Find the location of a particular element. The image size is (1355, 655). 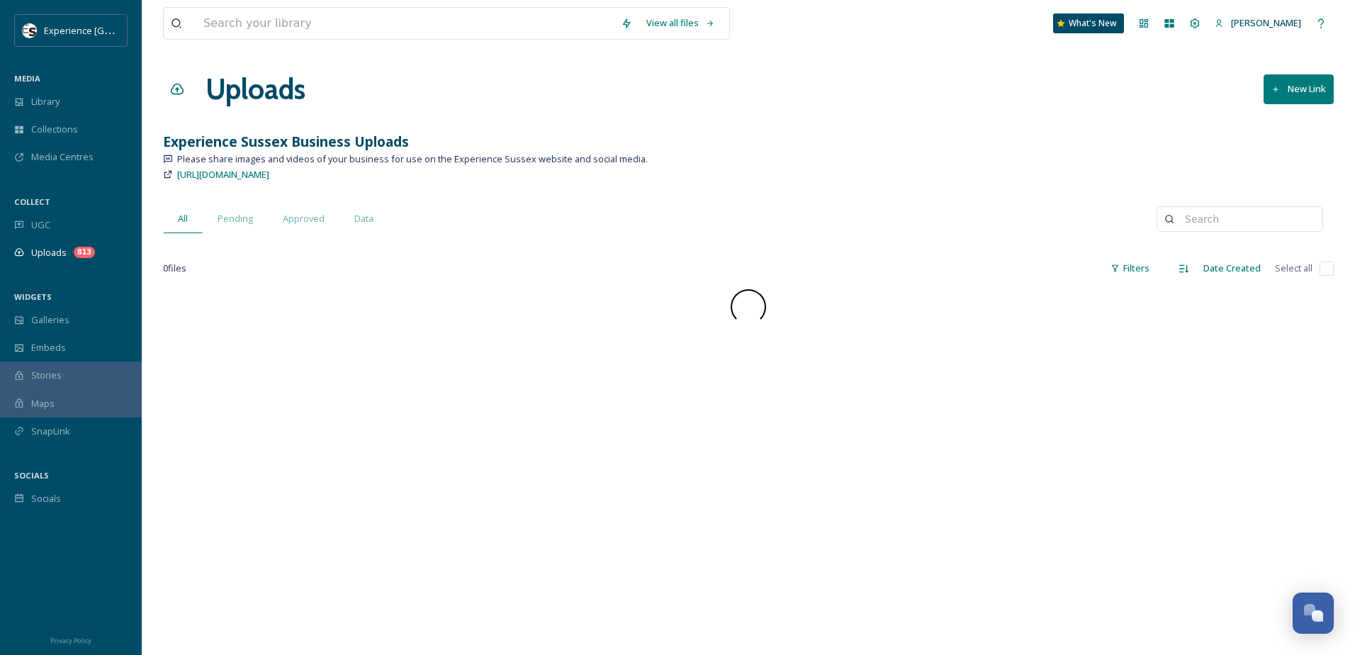

button: New Link is located at coordinates (1298, 89).